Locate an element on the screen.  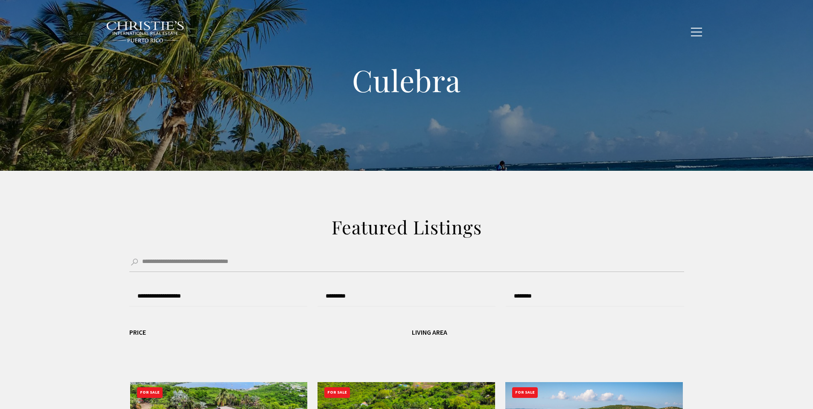
img: Christie's International Real Estate black text logo is located at coordinates (146, 32).